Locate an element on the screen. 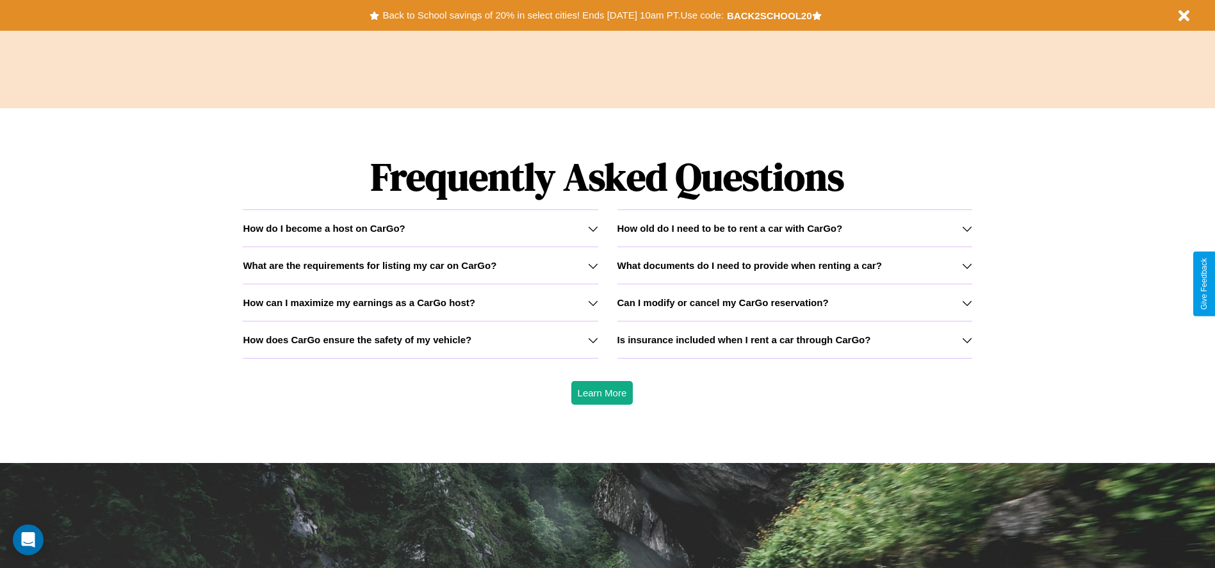 The width and height of the screenshot is (1215, 568). h3: How can I maximize my earnings as a CarGo host? is located at coordinates (359, 302).